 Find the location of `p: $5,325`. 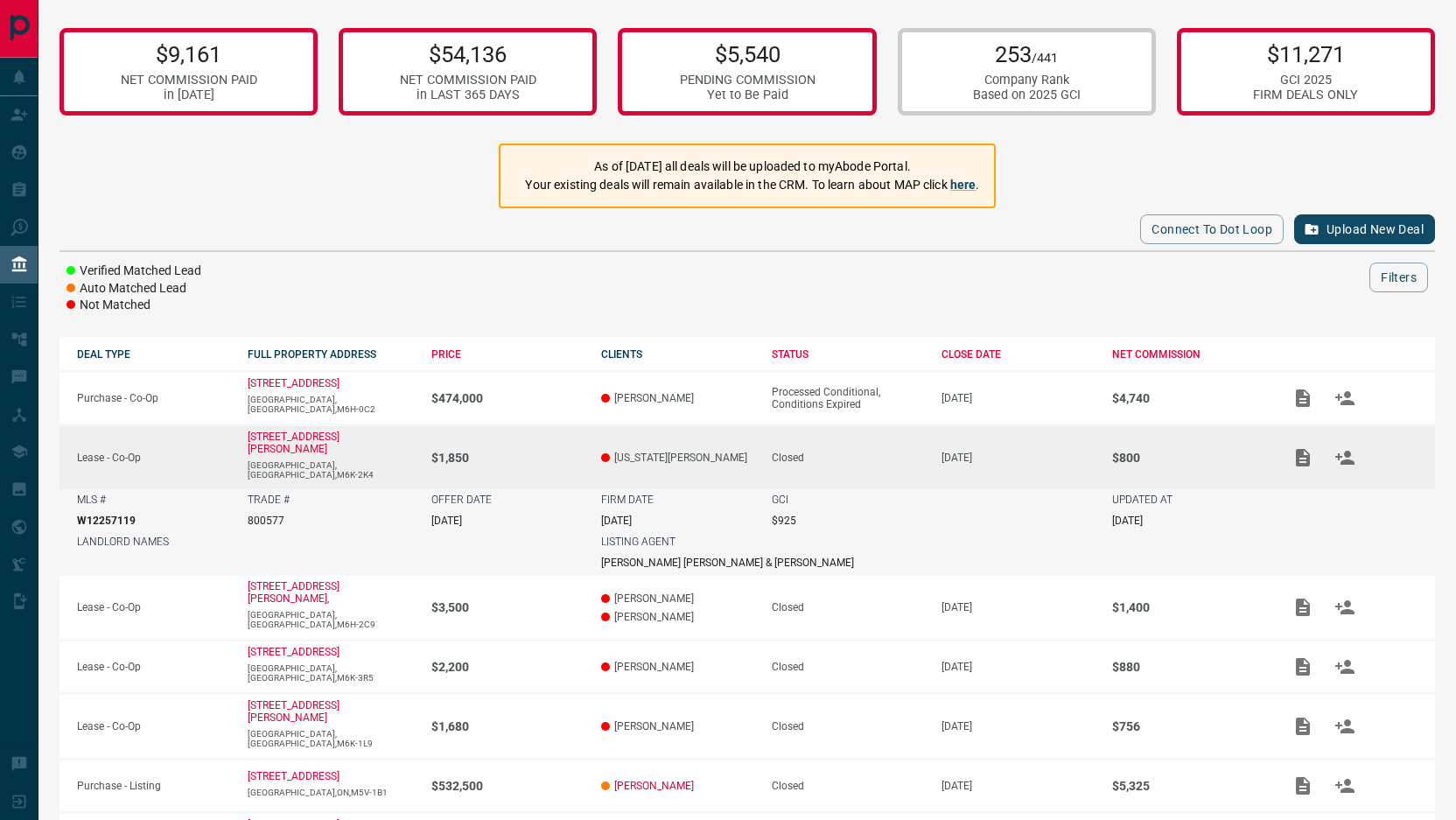

p: $5,325 is located at coordinates (1188, 786).